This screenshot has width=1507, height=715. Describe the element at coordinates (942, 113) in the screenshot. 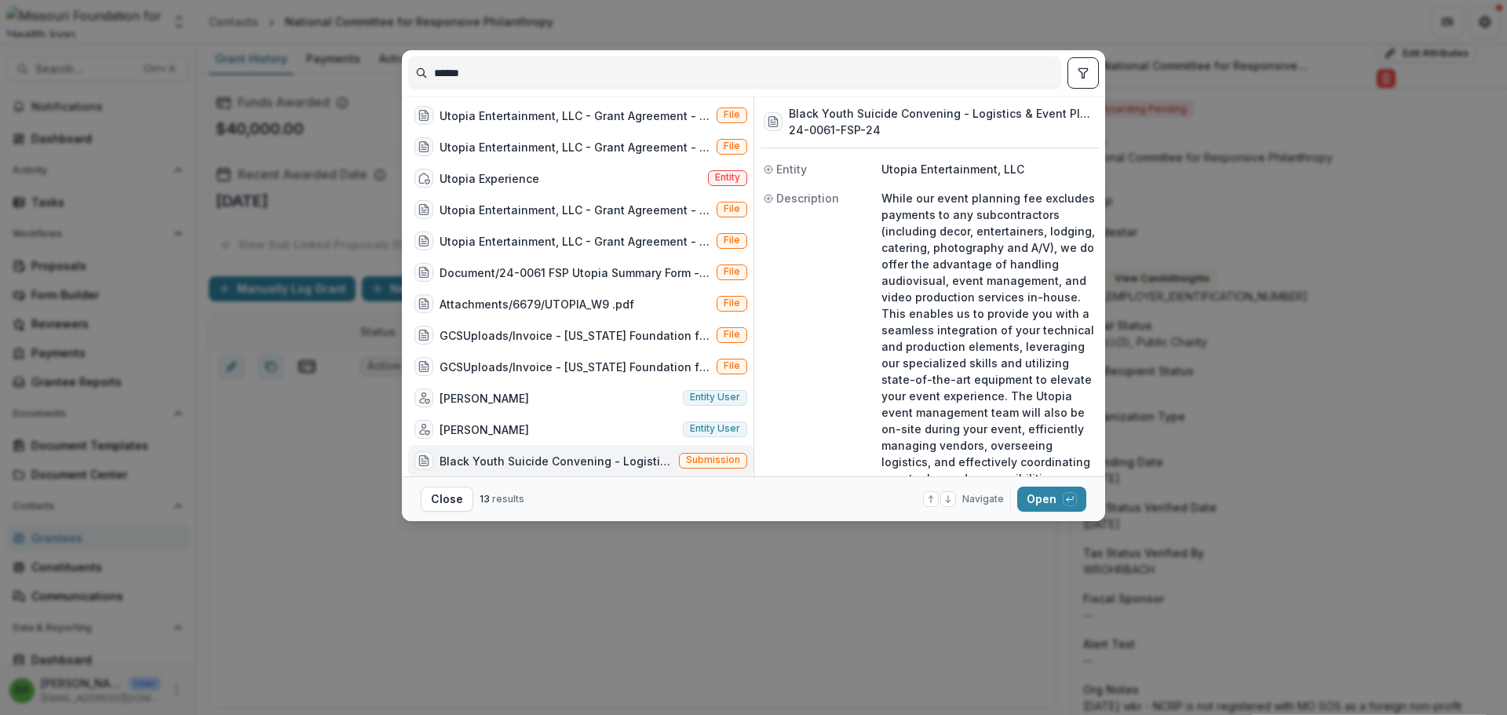

I see `h3: Black Youth Suicide Convening - Logistics & Event Planning` at that location.